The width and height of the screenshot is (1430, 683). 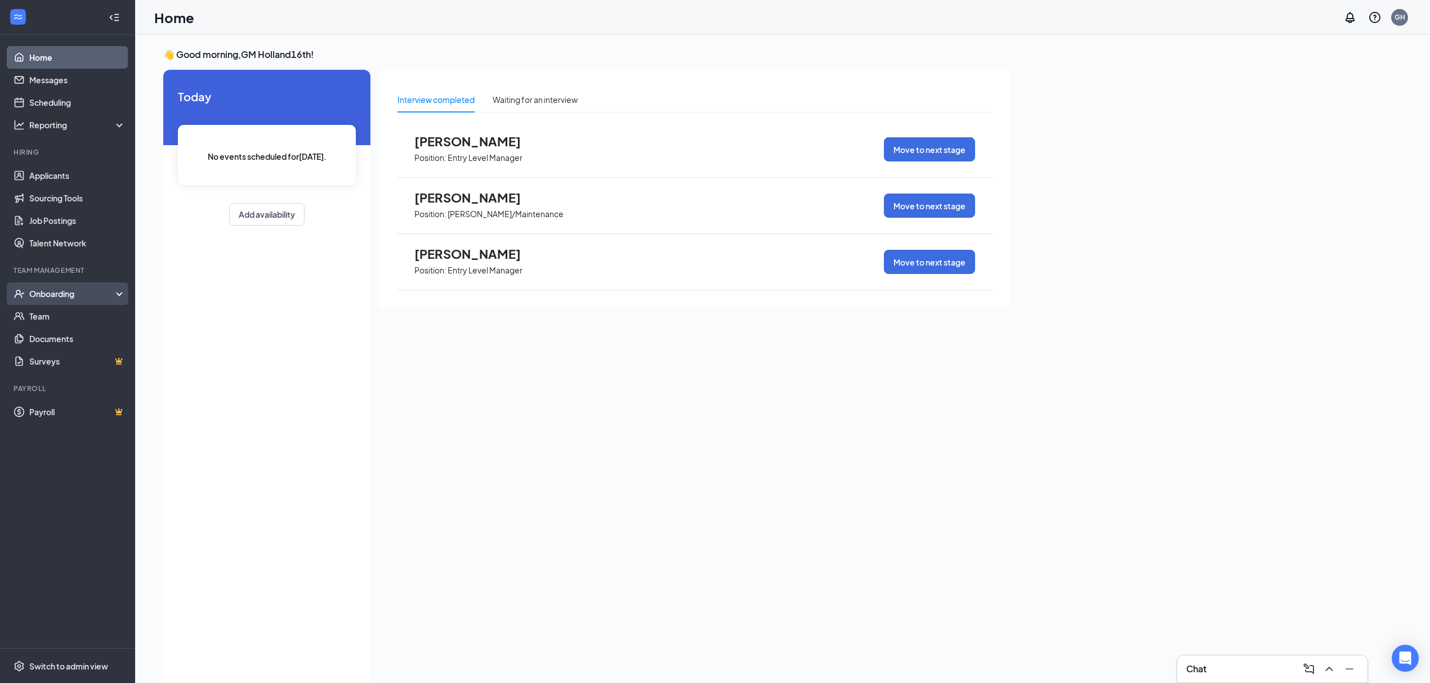 I want to click on a: Talent Network, so click(x=77, y=243).